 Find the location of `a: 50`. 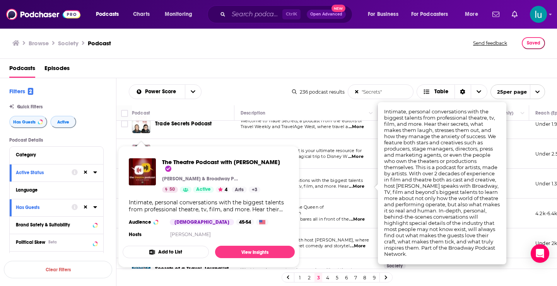

a: 50 is located at coordinates (170, 190).